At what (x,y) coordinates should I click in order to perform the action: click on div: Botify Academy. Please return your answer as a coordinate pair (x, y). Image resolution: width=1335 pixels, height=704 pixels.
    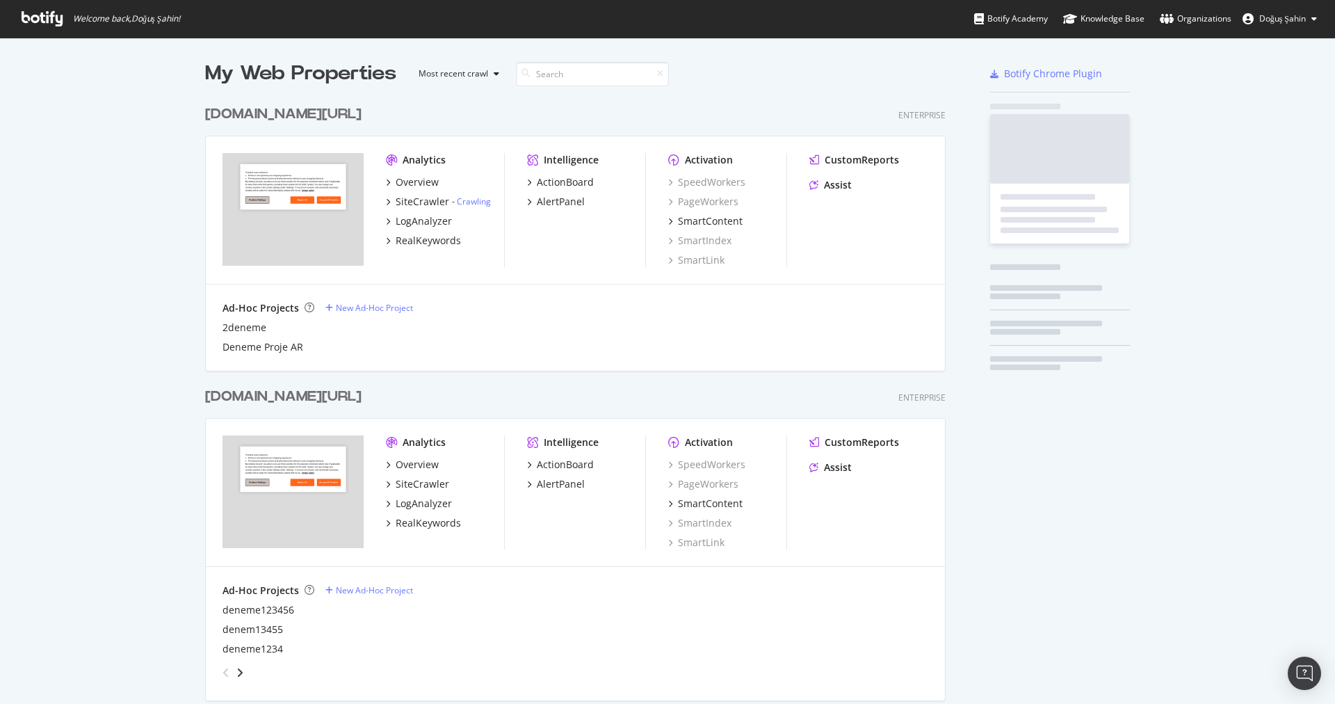
    Looking at the image, I should click on (1011, 19).